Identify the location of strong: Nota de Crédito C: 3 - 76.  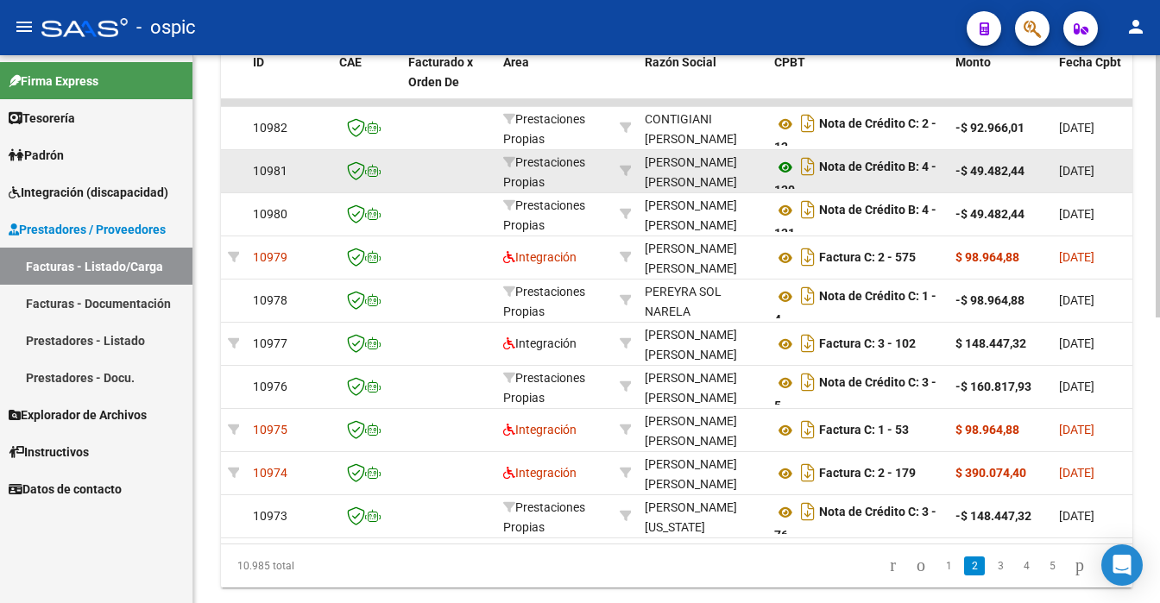
(855, 524).